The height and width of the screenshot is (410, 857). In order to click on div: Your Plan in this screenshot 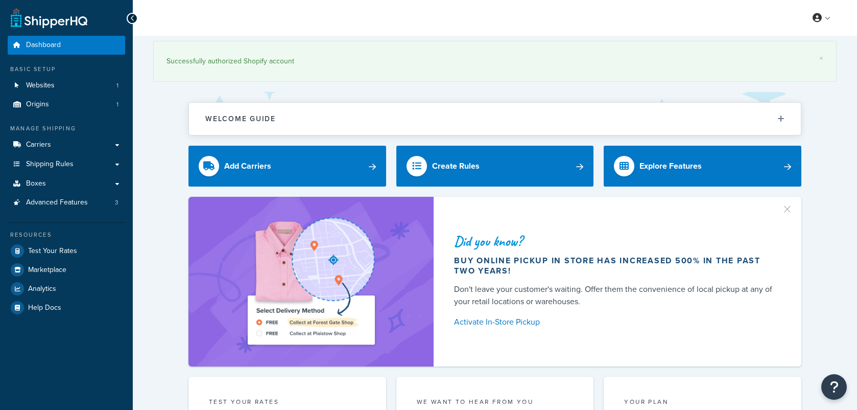, I will do `click(702, 402)`.